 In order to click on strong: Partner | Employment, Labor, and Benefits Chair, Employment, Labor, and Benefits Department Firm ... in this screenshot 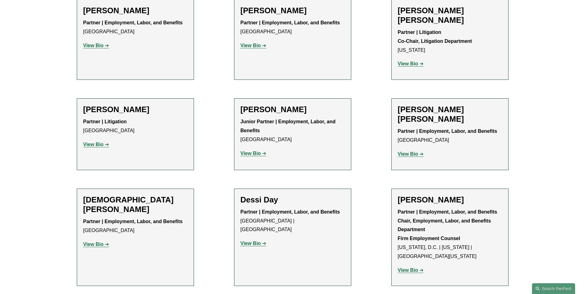, I will do `click(447, 225)`.